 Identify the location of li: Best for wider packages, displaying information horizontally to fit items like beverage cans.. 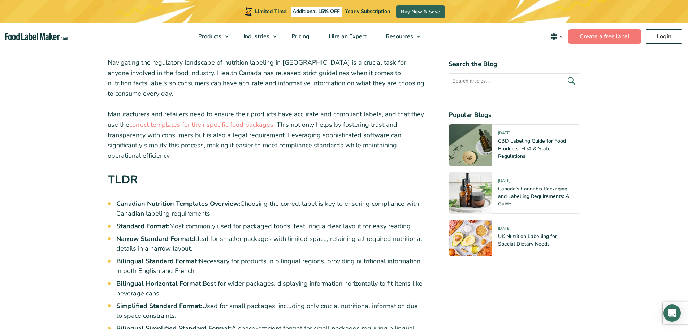
(271, 289).